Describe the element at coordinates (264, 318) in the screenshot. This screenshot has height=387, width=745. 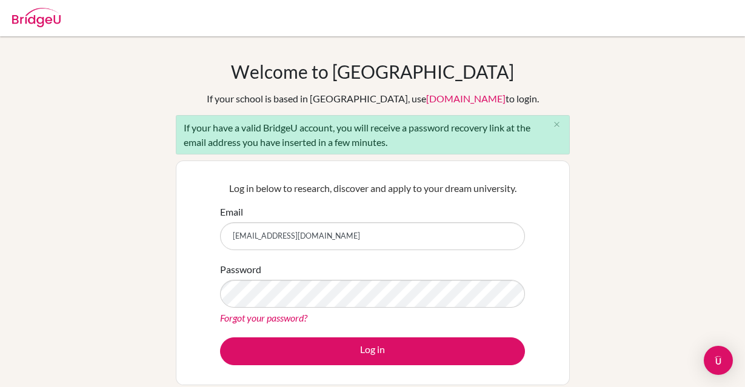
I see `a: Forgot your password?` at that location.